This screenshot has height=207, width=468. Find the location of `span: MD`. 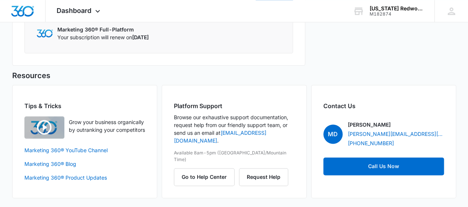

span: MD is located at coordinates (333, 134).